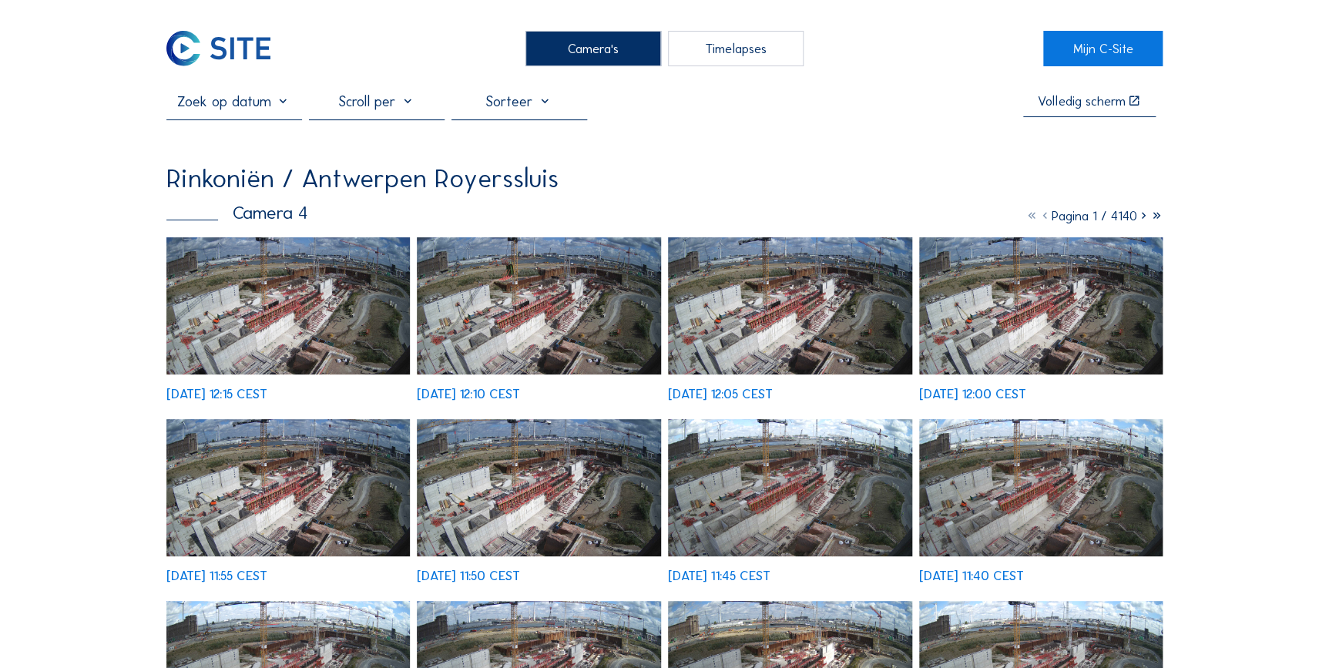 Image resolution: width=1329 pixels, height=668 pixels. Describe the element at coordinates (1093, 216) in the screenshot. I see `span: Pagina 1 / 4140` at that location.